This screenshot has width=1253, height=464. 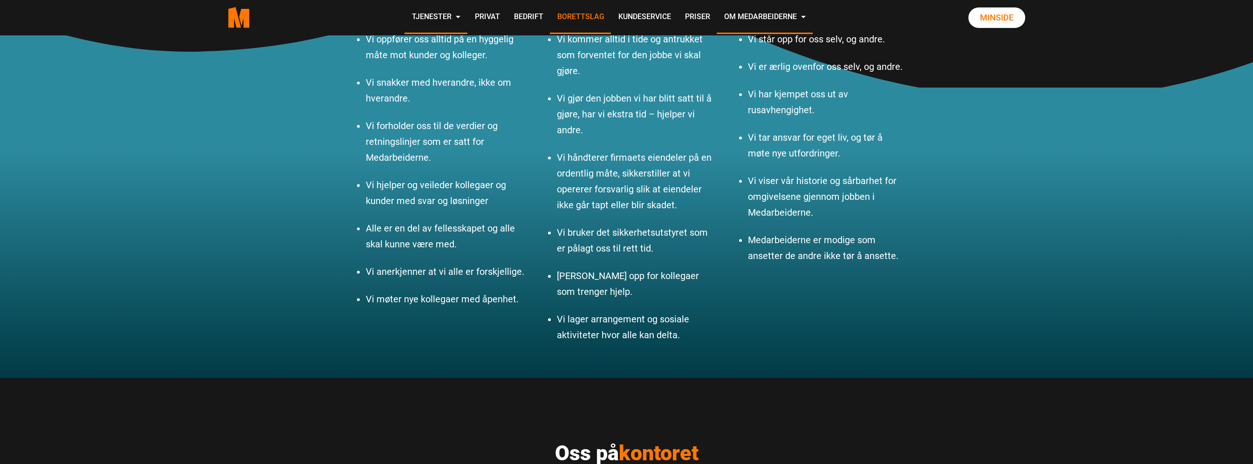 What do you see at coordinates (636, 114) in the screenshot?
I see `p: Vi gjør den jobben vi har blitt satt til å gjøre, har vi ekstra tid – hjelper vi andre.` at bounding box center [636, 114].